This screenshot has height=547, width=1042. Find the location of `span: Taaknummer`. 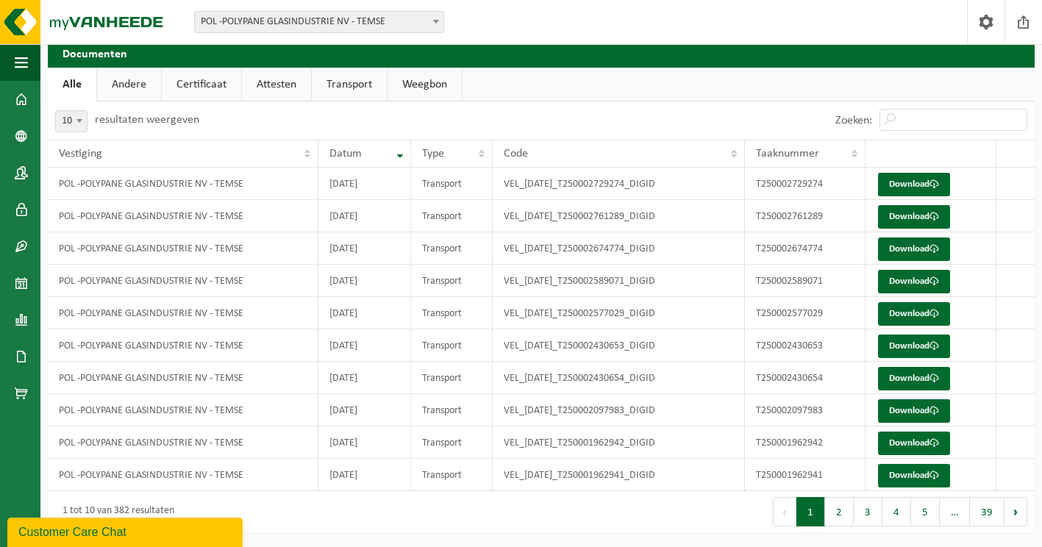

span: Taaknummer is located at coordinates (788, 154).